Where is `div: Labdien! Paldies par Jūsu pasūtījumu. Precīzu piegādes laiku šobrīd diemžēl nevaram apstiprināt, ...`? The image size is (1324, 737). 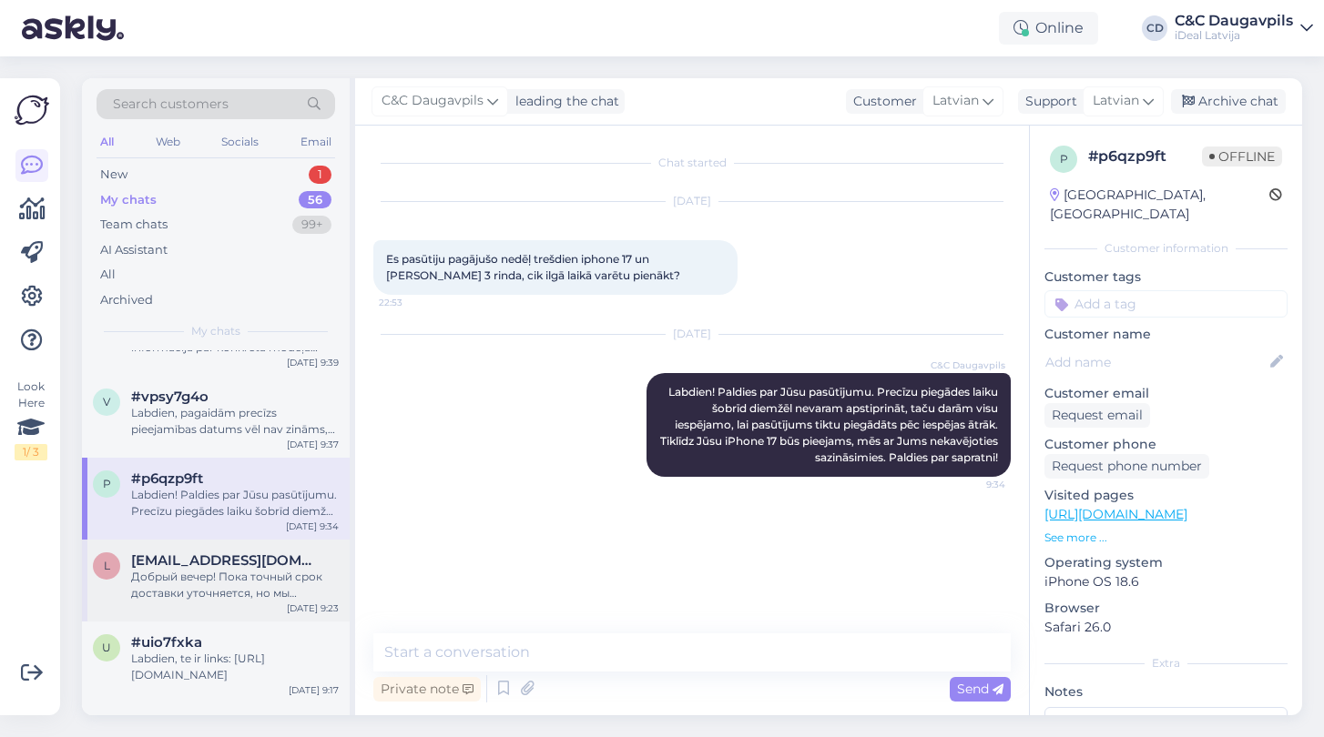
div: Labdien! Paldies par Jūsu pasūtījumu. Precīzu piegādes laiku šobrīd diemžēl nevaram apstiprināt, ... is located at coordinates (235, 503).